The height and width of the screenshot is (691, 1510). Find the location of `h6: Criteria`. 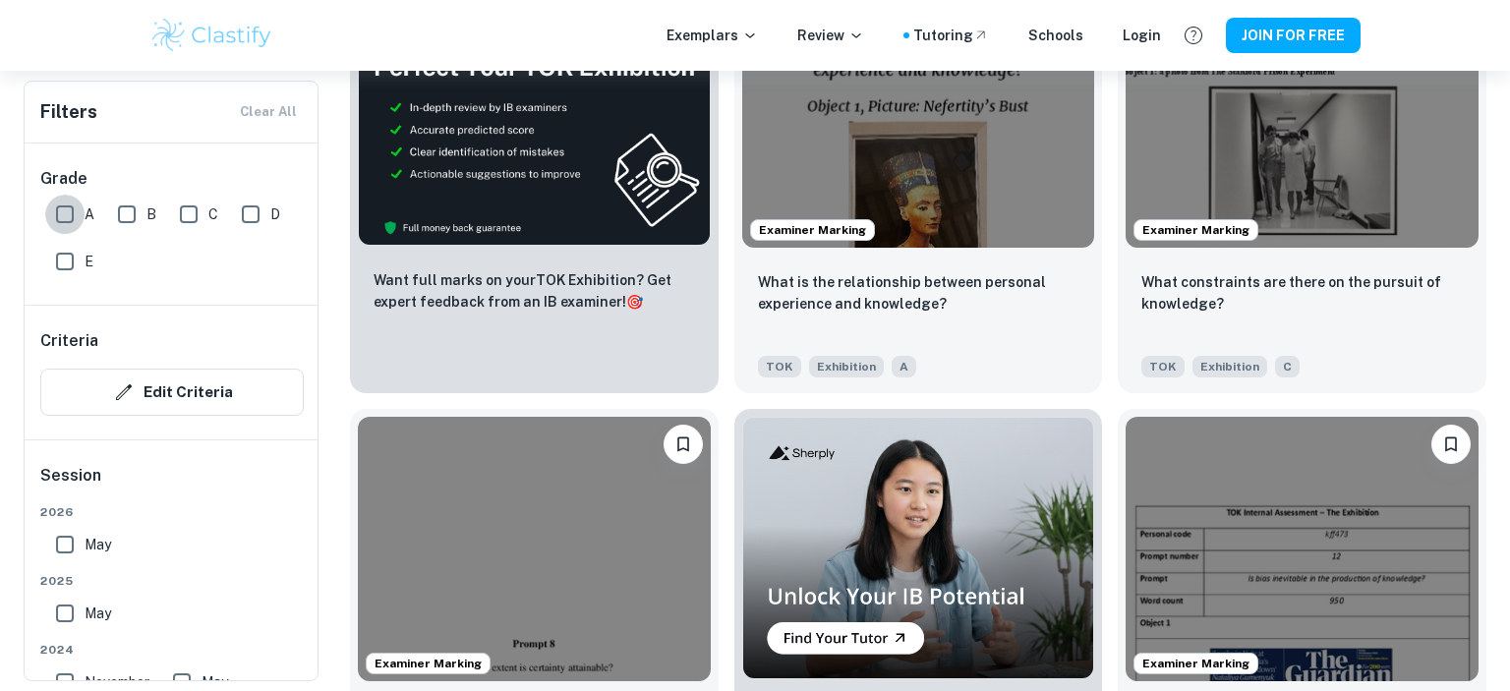

h6: Criteria is located at coordinates (69, 341).